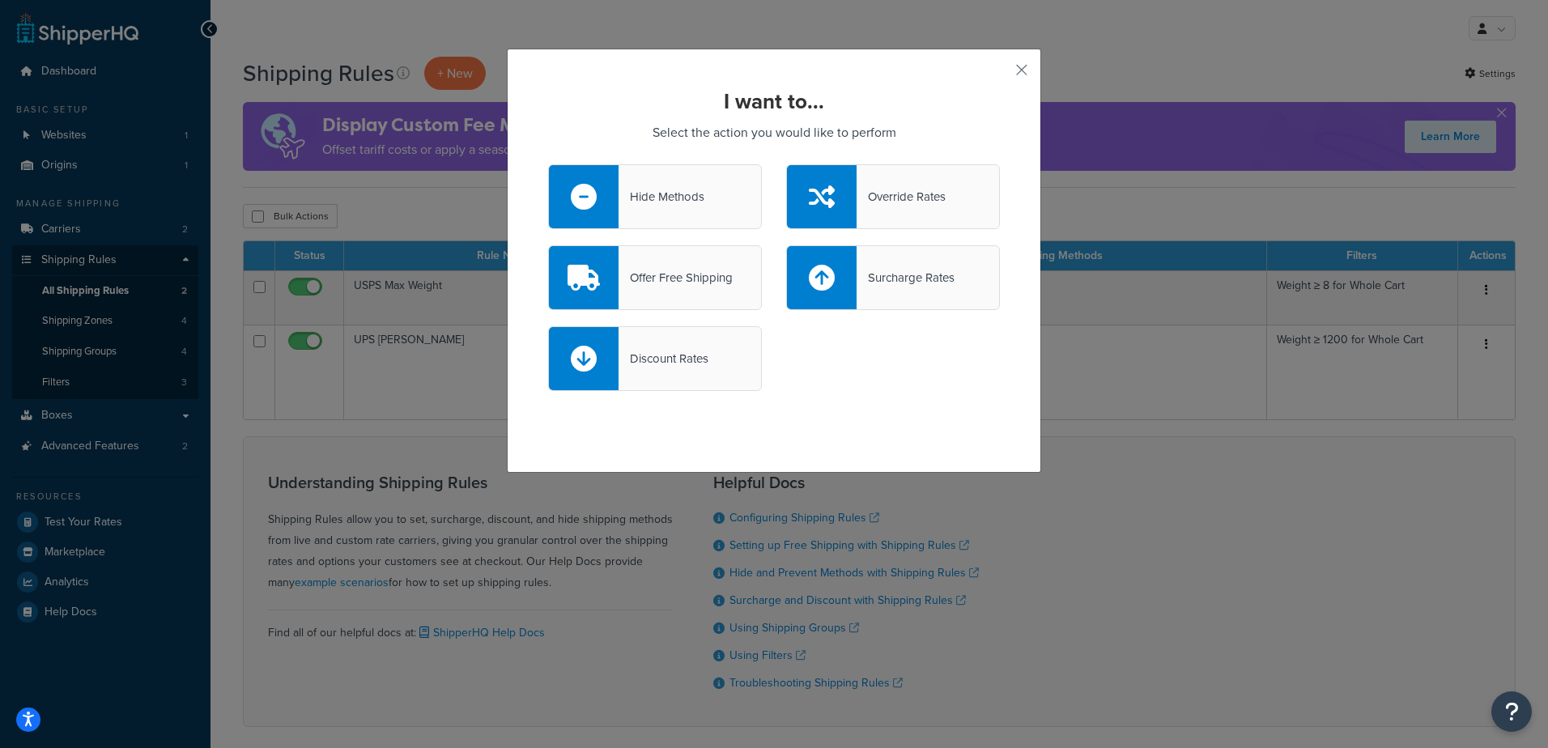  Describe the element at coordinates (774, 101) in the screenshot. I see `strong: I want to...` at that location.